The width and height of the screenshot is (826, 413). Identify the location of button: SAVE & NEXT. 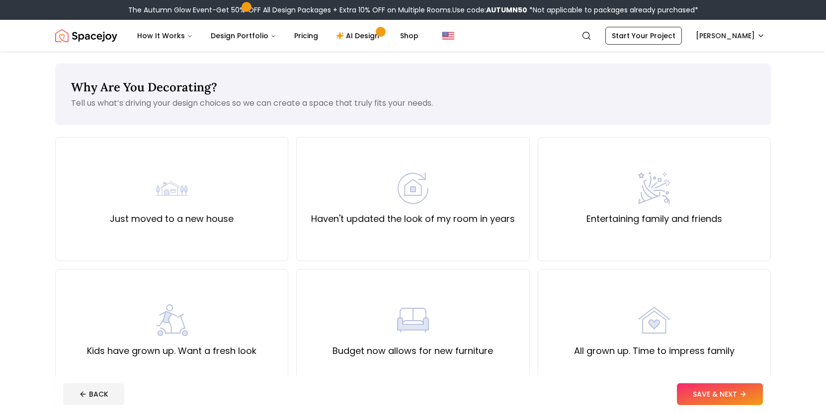
(719, 394).